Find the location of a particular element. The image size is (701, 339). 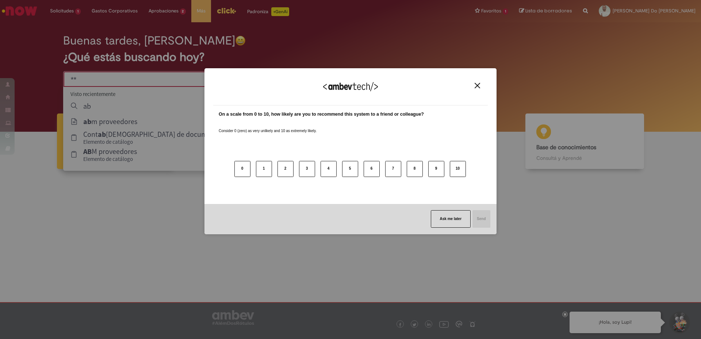

button: 8 is located at coordinates (415, 169).